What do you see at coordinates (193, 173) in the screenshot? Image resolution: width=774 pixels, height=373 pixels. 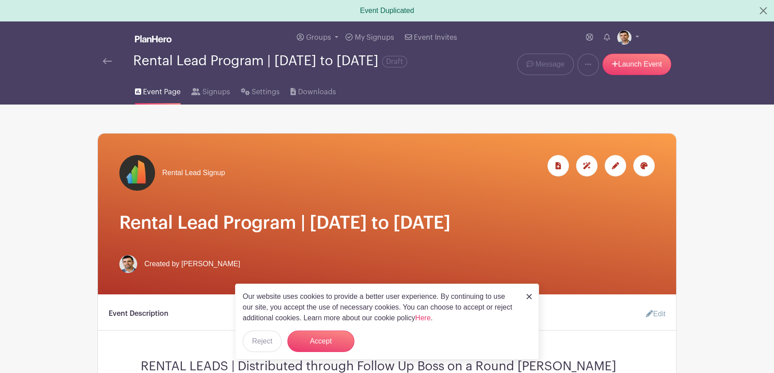 I see `span: Rental Lead Signup` at bounding box center [193, 173].